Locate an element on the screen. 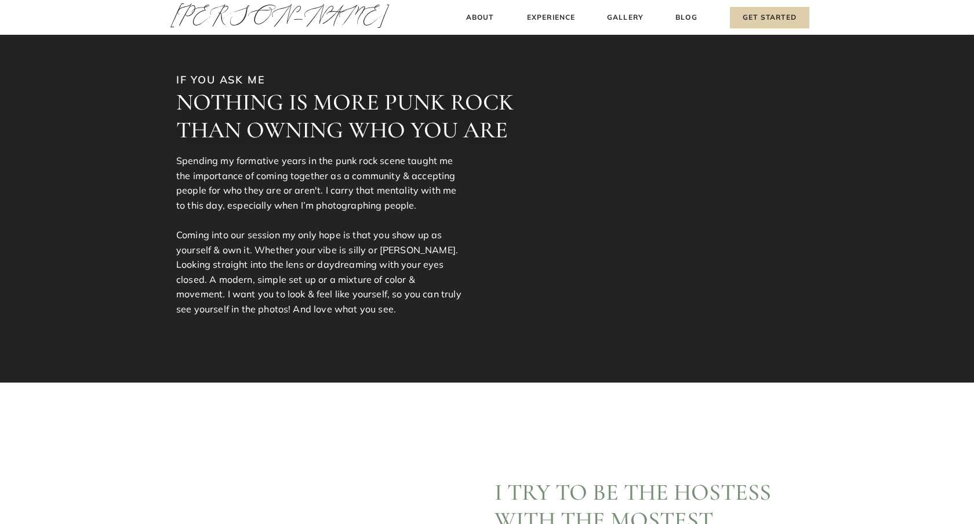  h3: Gallery is located at coordinates (625, 17).